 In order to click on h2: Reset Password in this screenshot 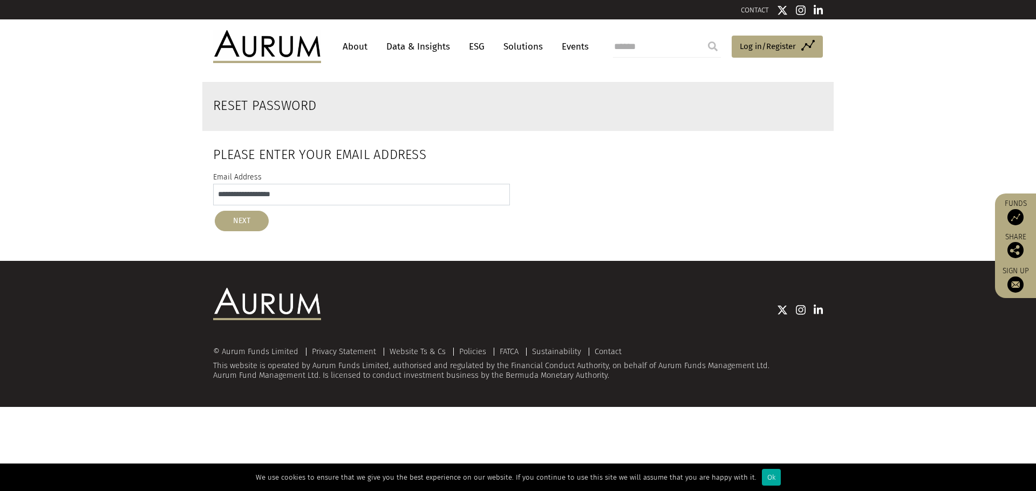, I will do `click(465, 106)`.